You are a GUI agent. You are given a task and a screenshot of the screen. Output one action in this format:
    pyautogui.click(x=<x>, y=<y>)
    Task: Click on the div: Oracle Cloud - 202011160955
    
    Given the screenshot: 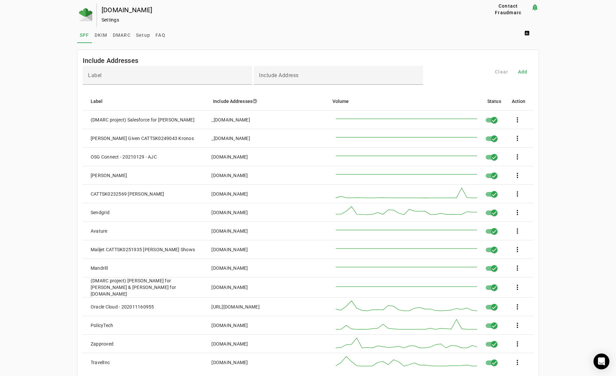 What is the action you would take?
    pyautogui.click(x=122, y=307)
    